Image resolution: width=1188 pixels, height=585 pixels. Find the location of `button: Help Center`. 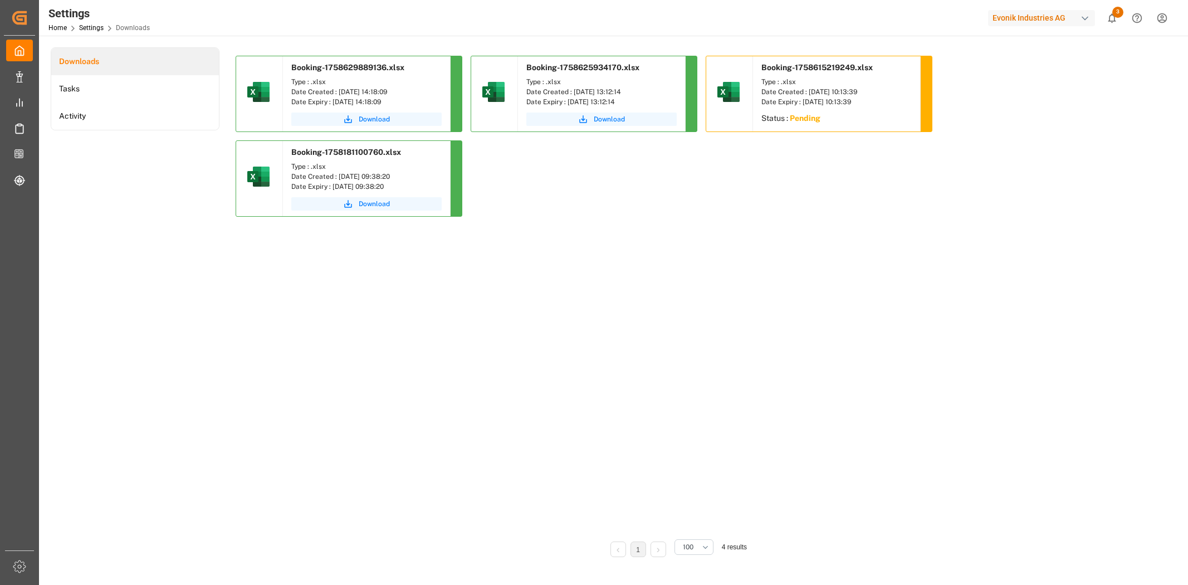

button: Help Center is located at coordinates (1137, 18).